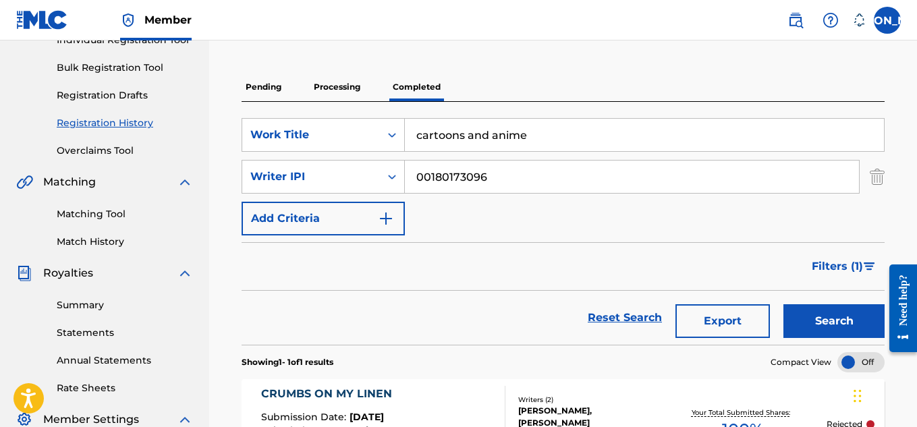  I want to click on button: Export, so click(723, 321).